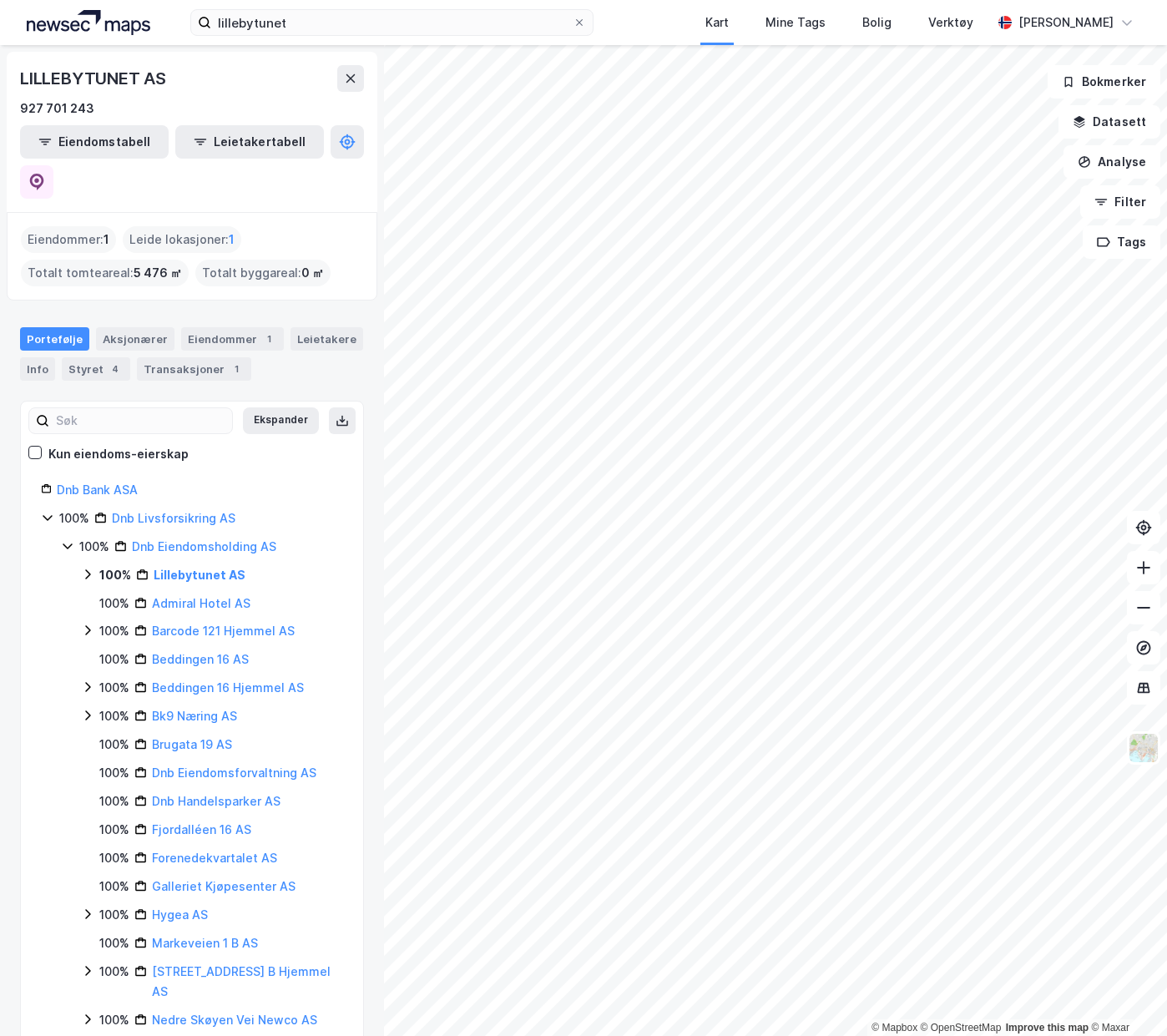  What do you see at coordinates (877, 22) in the screenshot?
I see `div: Bolig` at bounding box center [877, 22].